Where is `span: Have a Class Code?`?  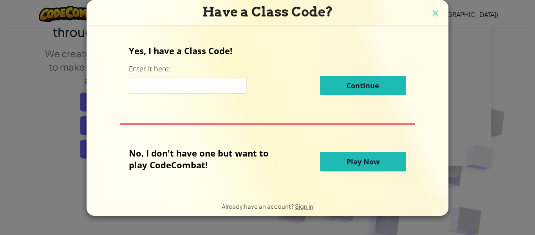 span: Have a Class Code? is located at coordinates (267, 12).